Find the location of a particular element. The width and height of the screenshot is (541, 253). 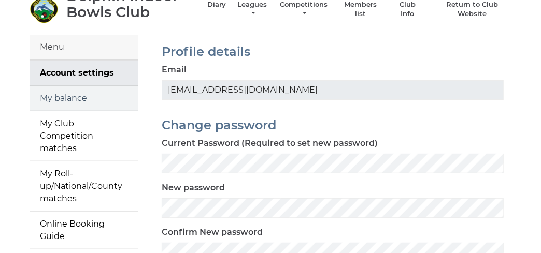

label: Current Password (Required to set new password) is located at coordinates (270, 144).